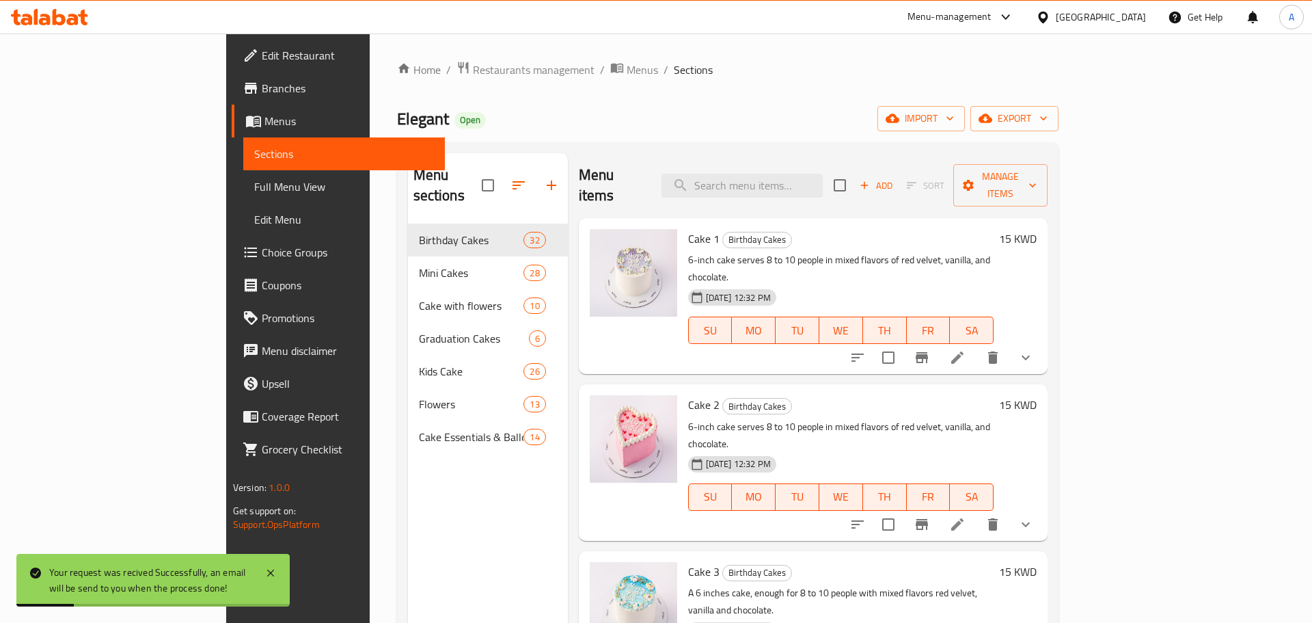 This screenshot has width=1312, height=623. What do you see at coordinates (338, 383) in the screenshot?
I see `a: Upsell` at bounding box center [338, 383].